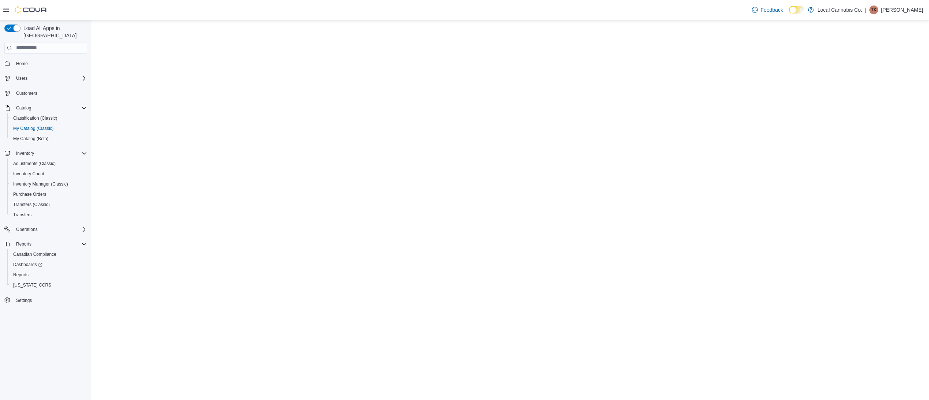 The width and height of the screenshot is (929, 400). Describe the element at coordinates (46, 93) in the screenshot. I see `button: Customers` at that location.